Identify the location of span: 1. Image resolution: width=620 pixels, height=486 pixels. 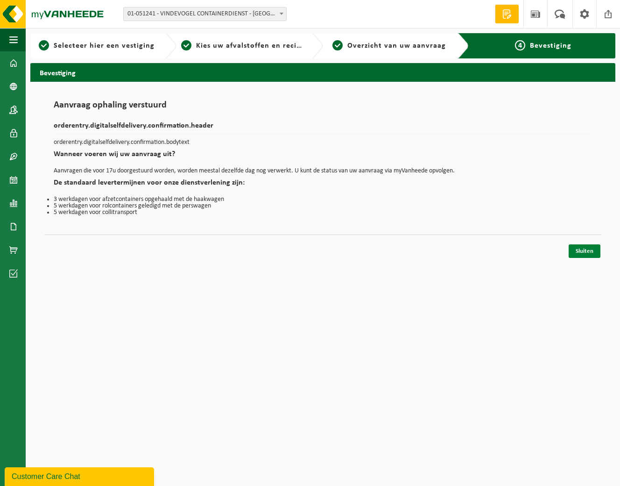
(44, 45).